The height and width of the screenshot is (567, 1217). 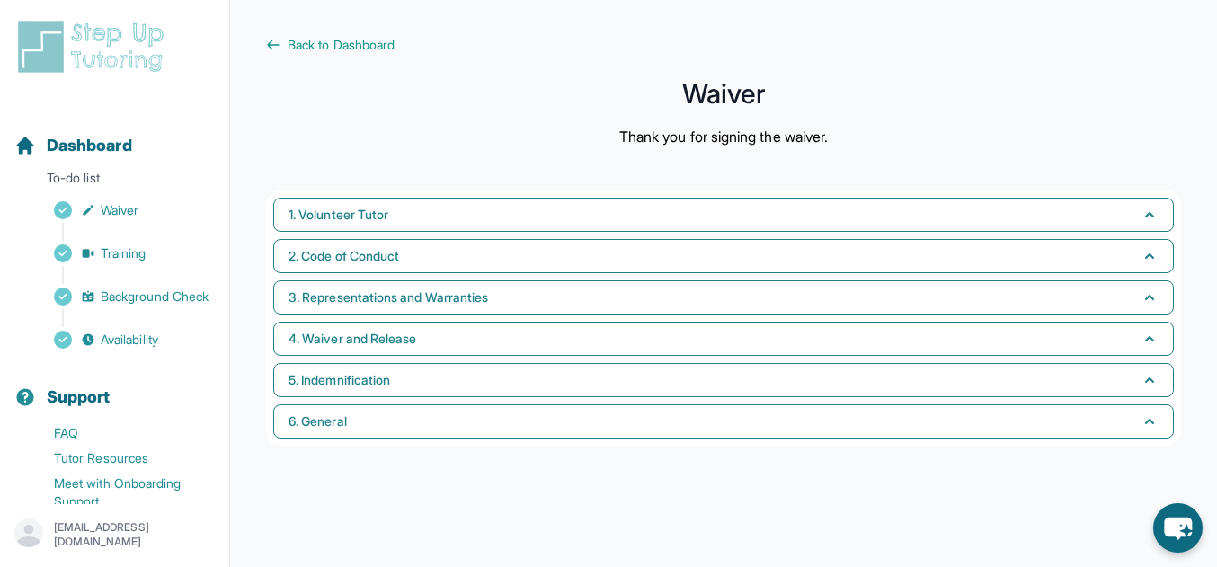 I want to click on button: 5. Indemnification, so click(x=723, y=380).